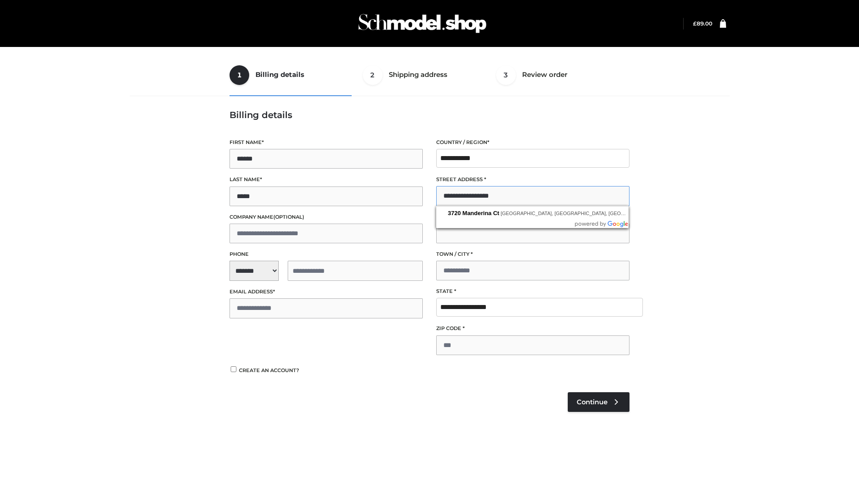  What do you see at coordinates (533, 254) in the screenshot?
I see `label: Town / City` at bounding box center [533, 254].